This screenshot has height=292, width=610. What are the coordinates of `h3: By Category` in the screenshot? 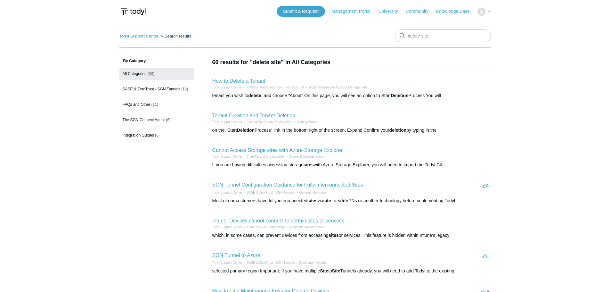 It's located at (156, 61).